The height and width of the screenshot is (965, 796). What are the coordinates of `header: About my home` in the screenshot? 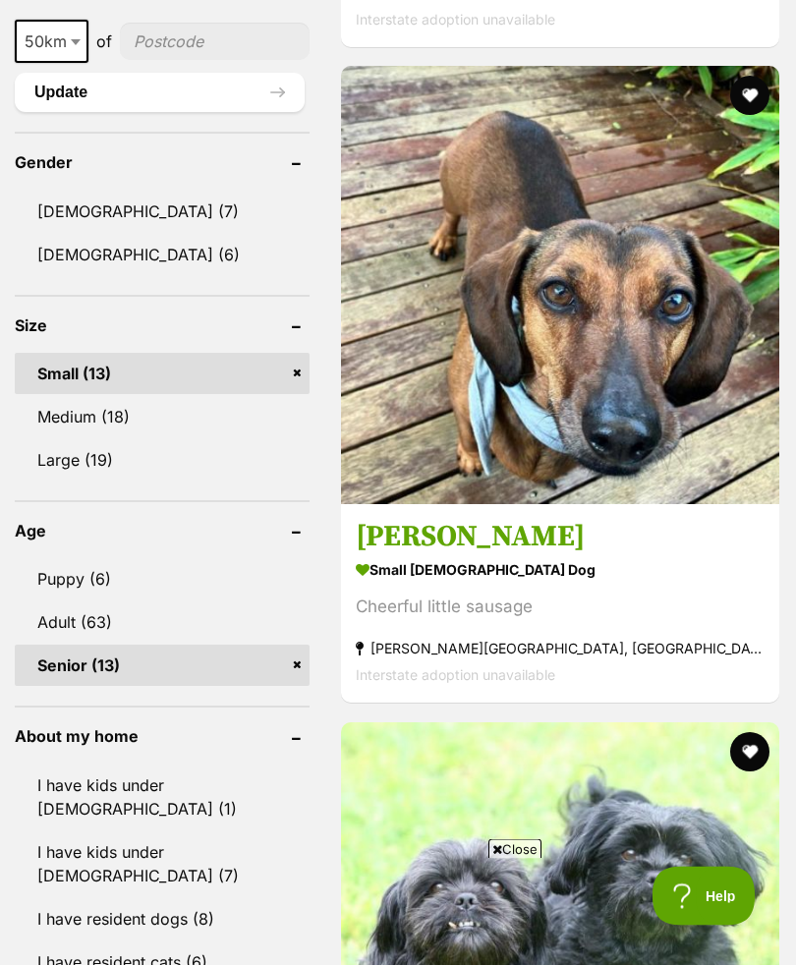 It's located at (162, 737).